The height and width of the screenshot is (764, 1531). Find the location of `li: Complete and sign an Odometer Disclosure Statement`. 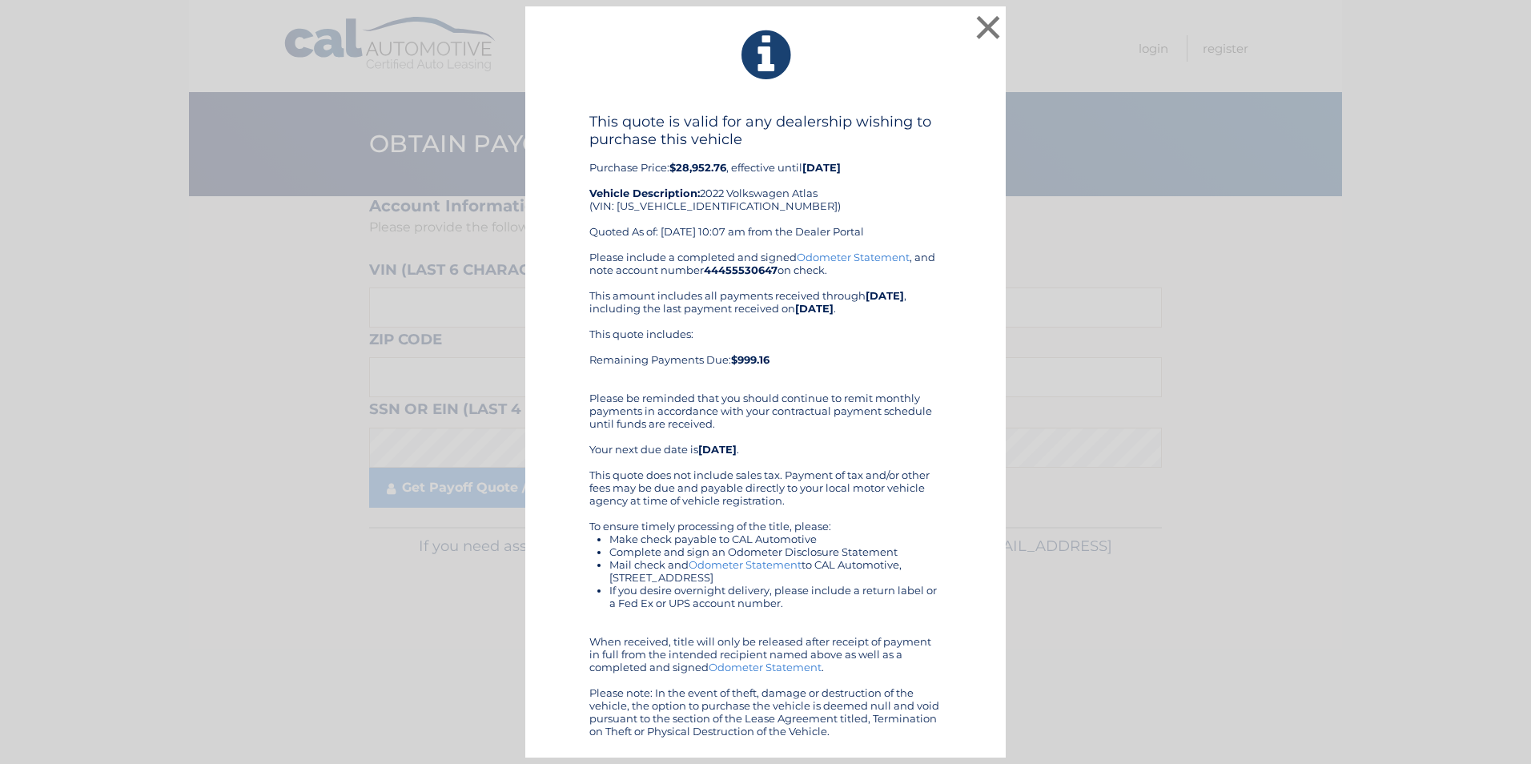

li: Complete and sign an Odometer Disclosure Statement is located at coordinates (775, 552).